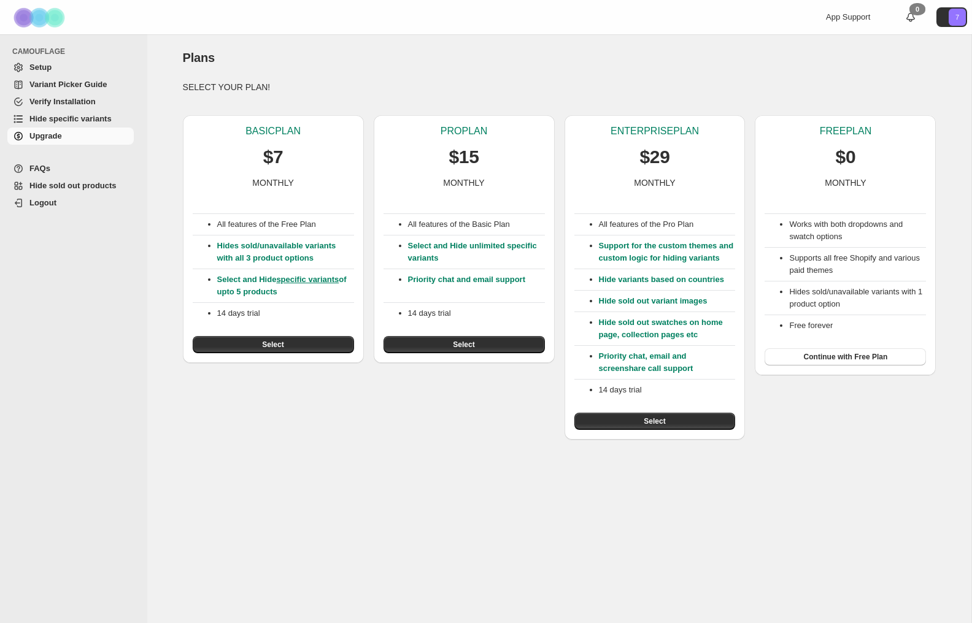  Describe the element at coordinates (68, 84) in the screenshot. I see `span: Variant Picker Guide` at that location.